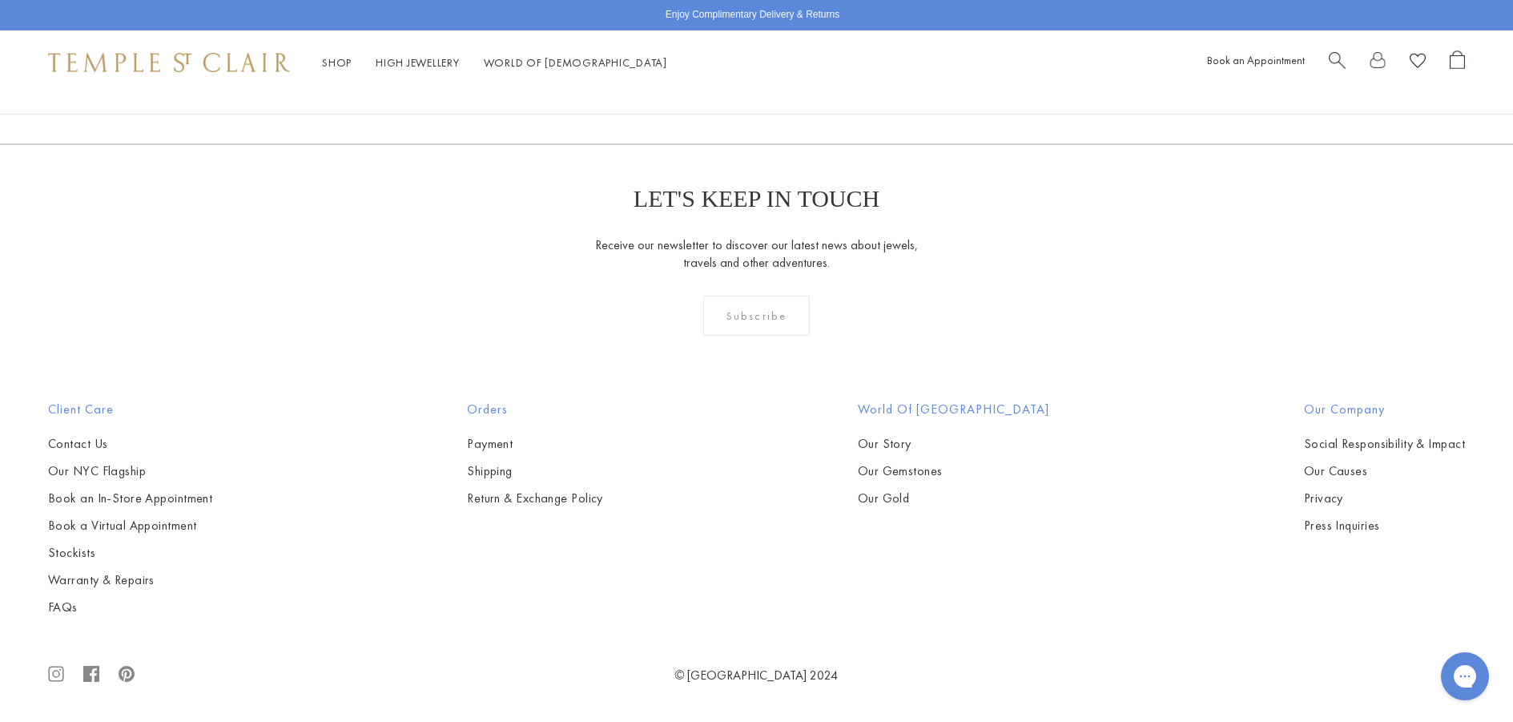  Describe the element at coordinates (752, 15) in the screenshot. I see `p: Enjoy Complimentary Delivery & Returns` at that location.